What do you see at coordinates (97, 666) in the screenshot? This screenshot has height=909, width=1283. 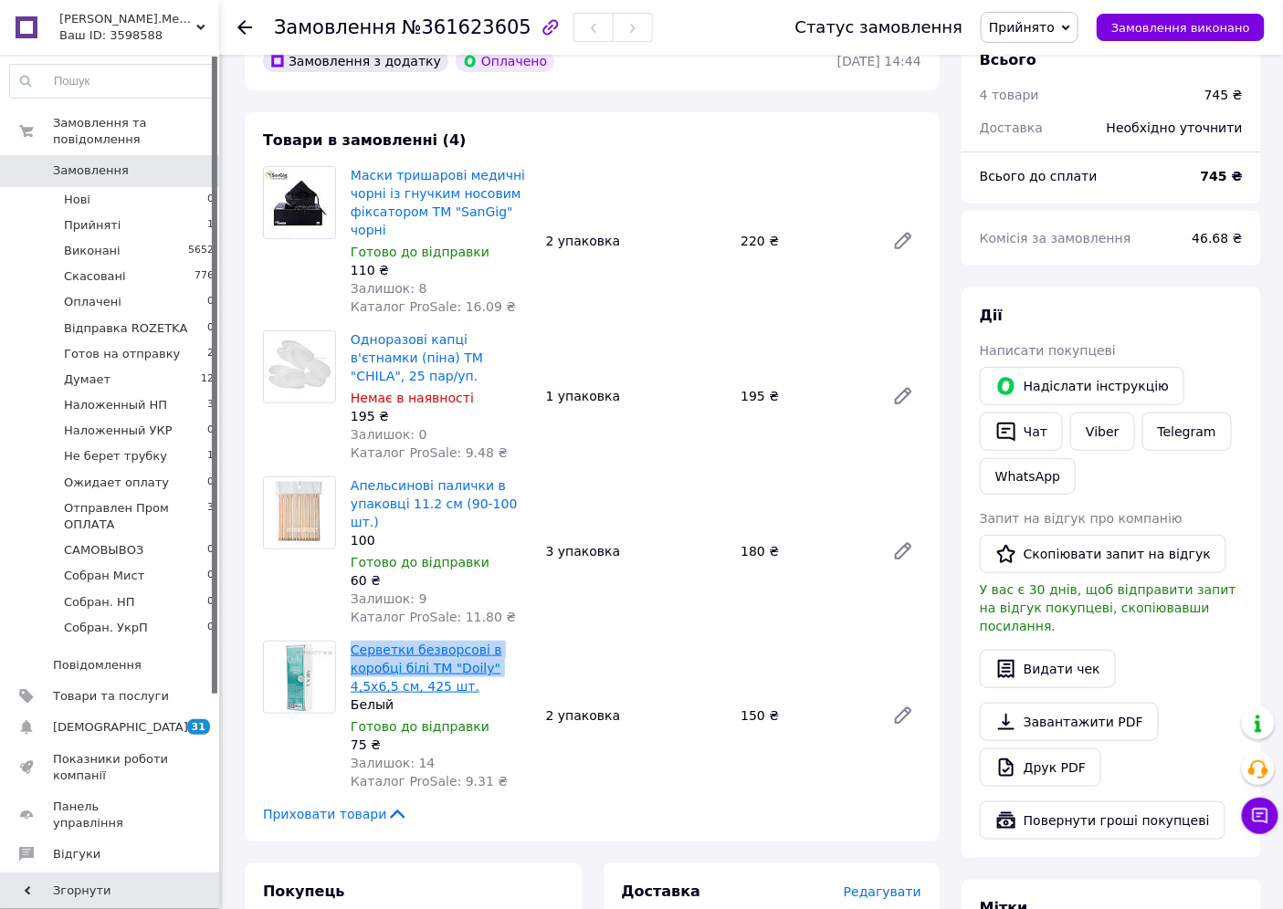 I see `span: Повідомлення` at bounding box center [97, 666].